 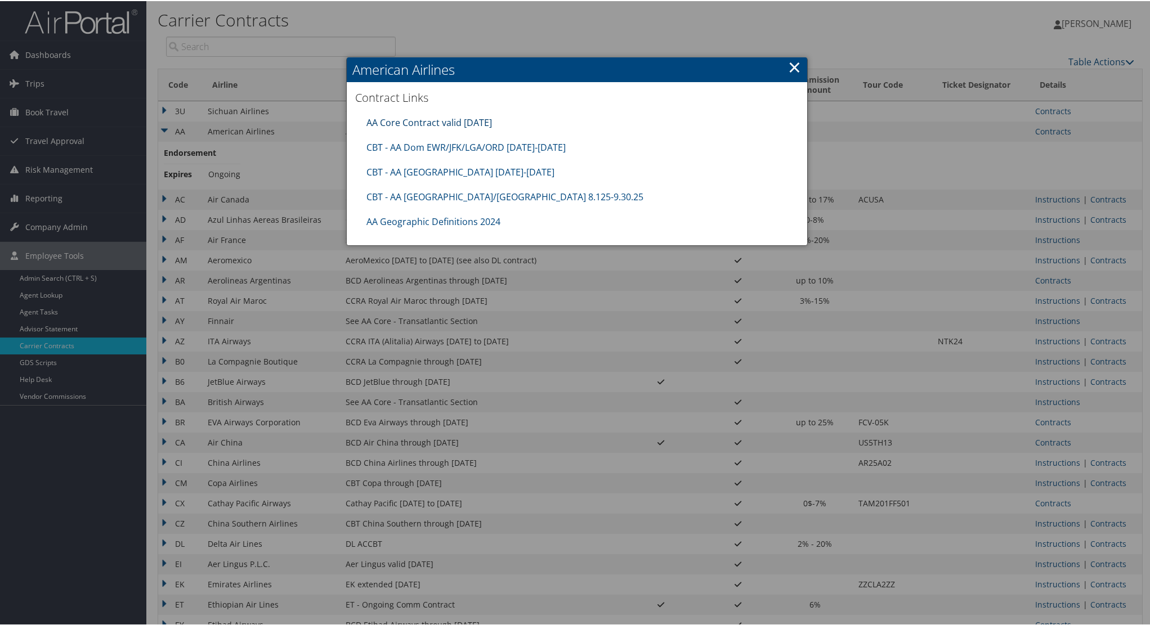 I want to click on h2: American Airlines, so click(x=577, y=69).